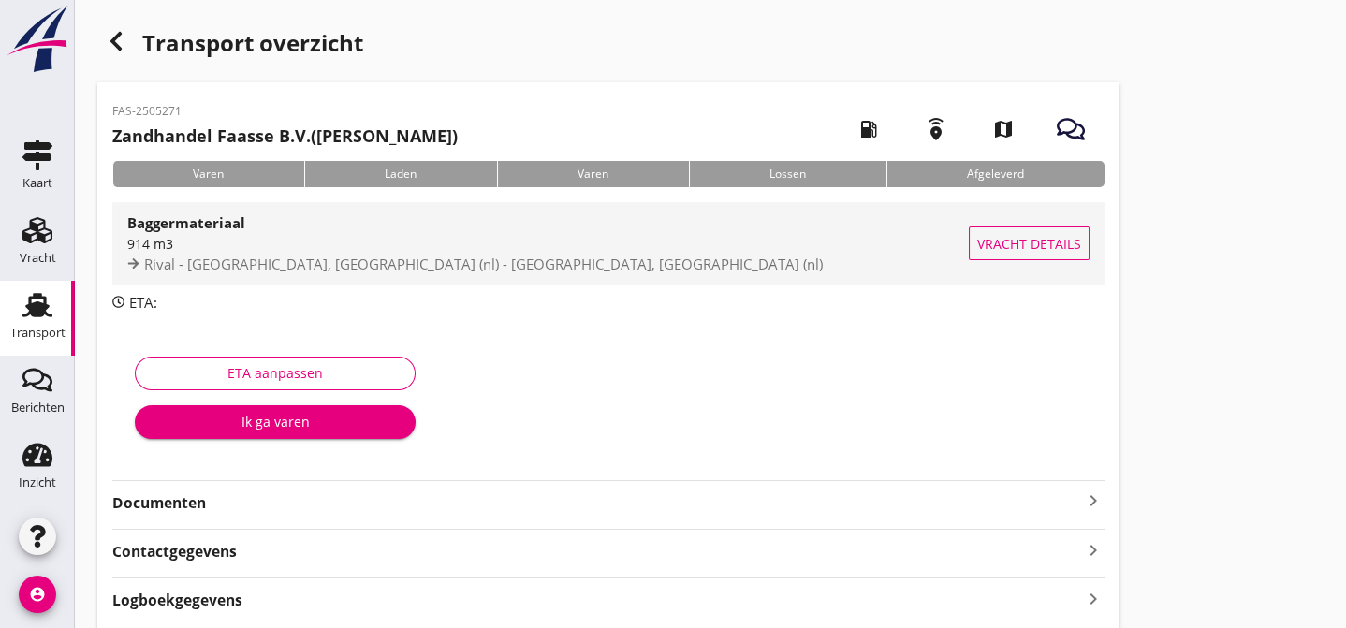 This screenshot has height=628, width=1346. I want to click on button: ETA aanpassen, so click(275, 373).